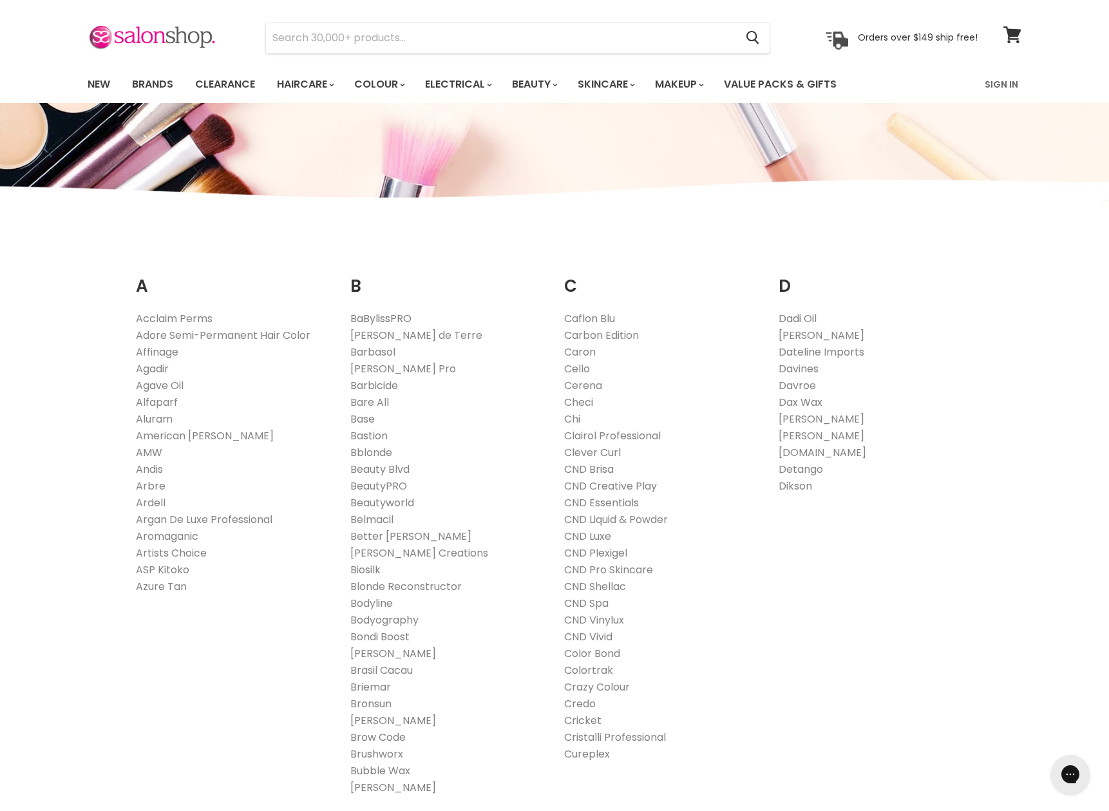 The width and height of the screenshot is (1109, 811). What do you see at coordinates (171, 553) in the screenshot?
I see `a: Artists Choice` at bounding box center [171, 553].